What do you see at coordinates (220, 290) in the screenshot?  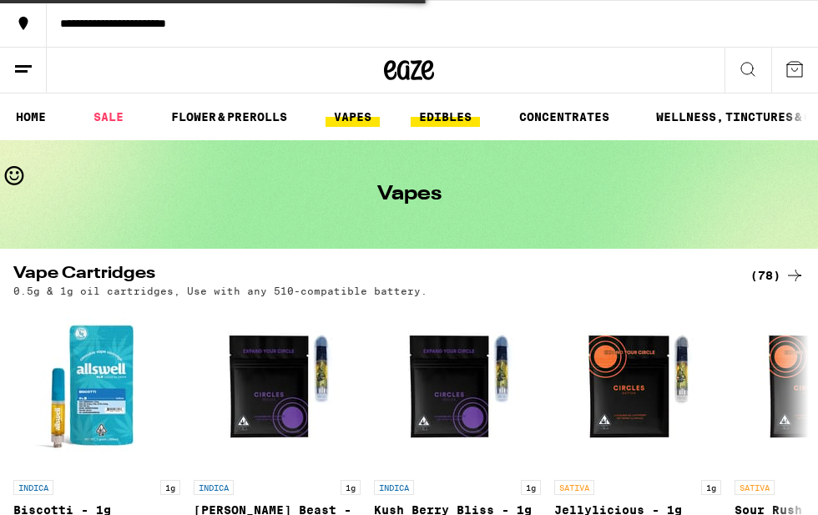 I see `p: 0.5g & 1g oil cartridges, Use with any 510-compatible battery.` at bounding box center [220, 290].